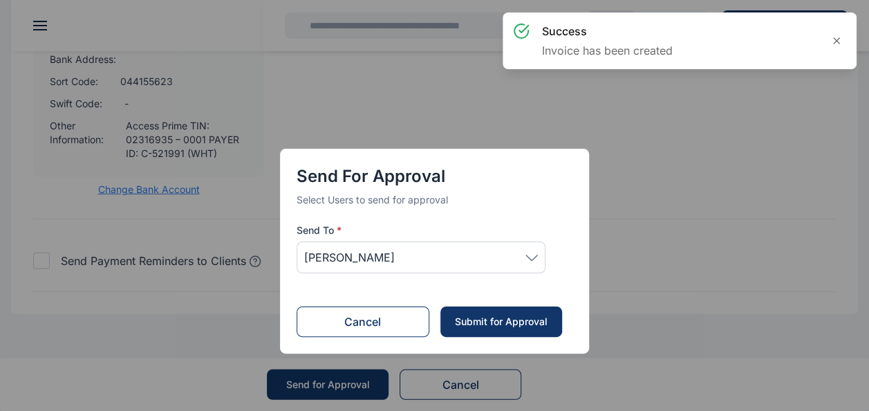  Describe the element at coordinates (363, 322) in the screenshot. I see `button: Cancel` at that location.